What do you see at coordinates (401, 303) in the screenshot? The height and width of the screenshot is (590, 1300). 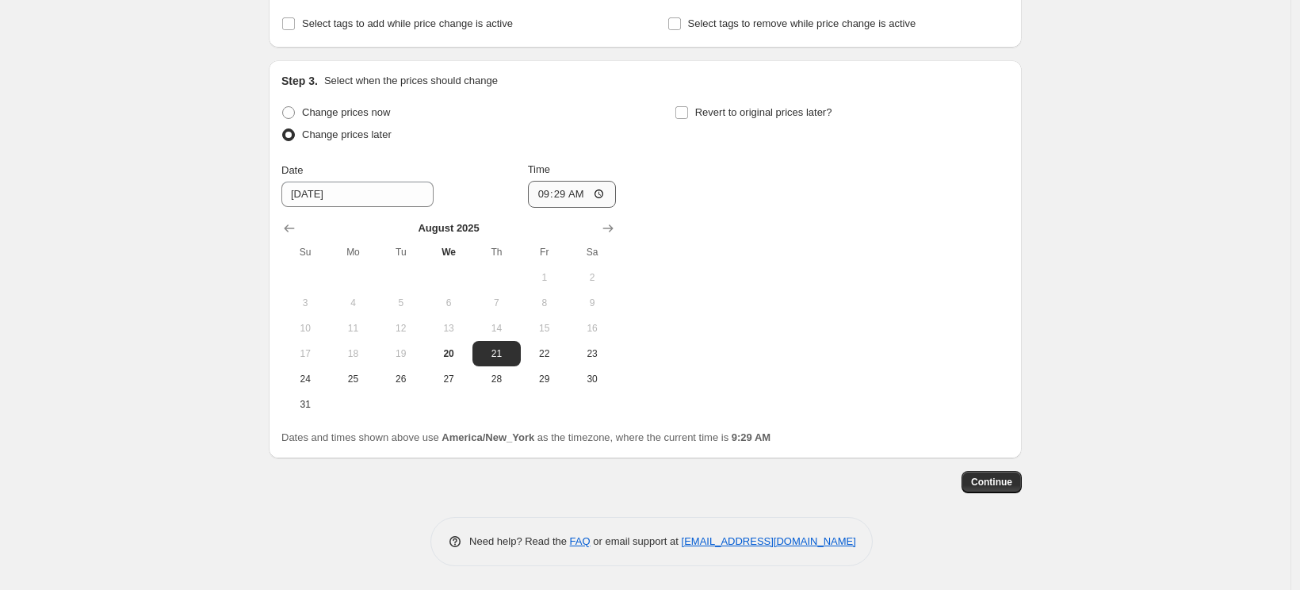 I see `span: 5` at bounding box center [401, 303].